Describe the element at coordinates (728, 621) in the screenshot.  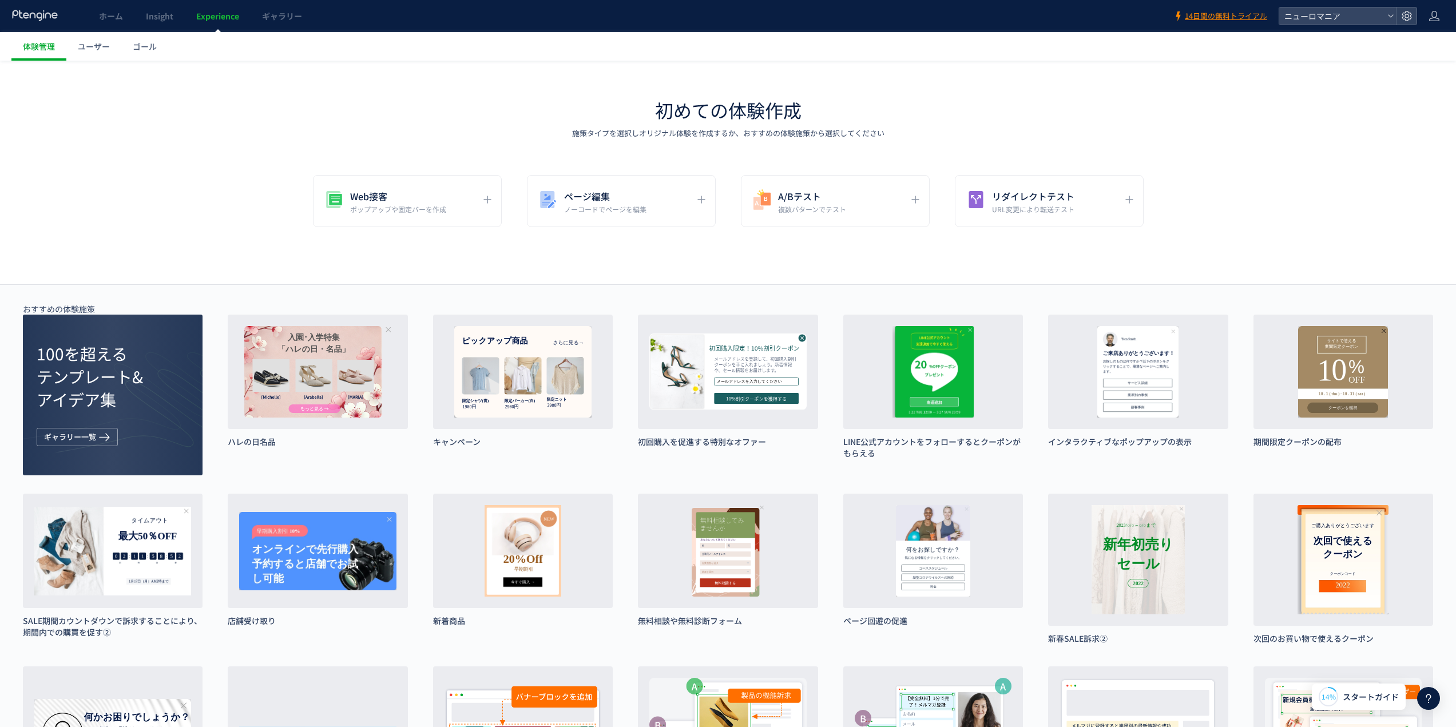
I see `h3: 無料相談や無料診断フォーム` at that location.